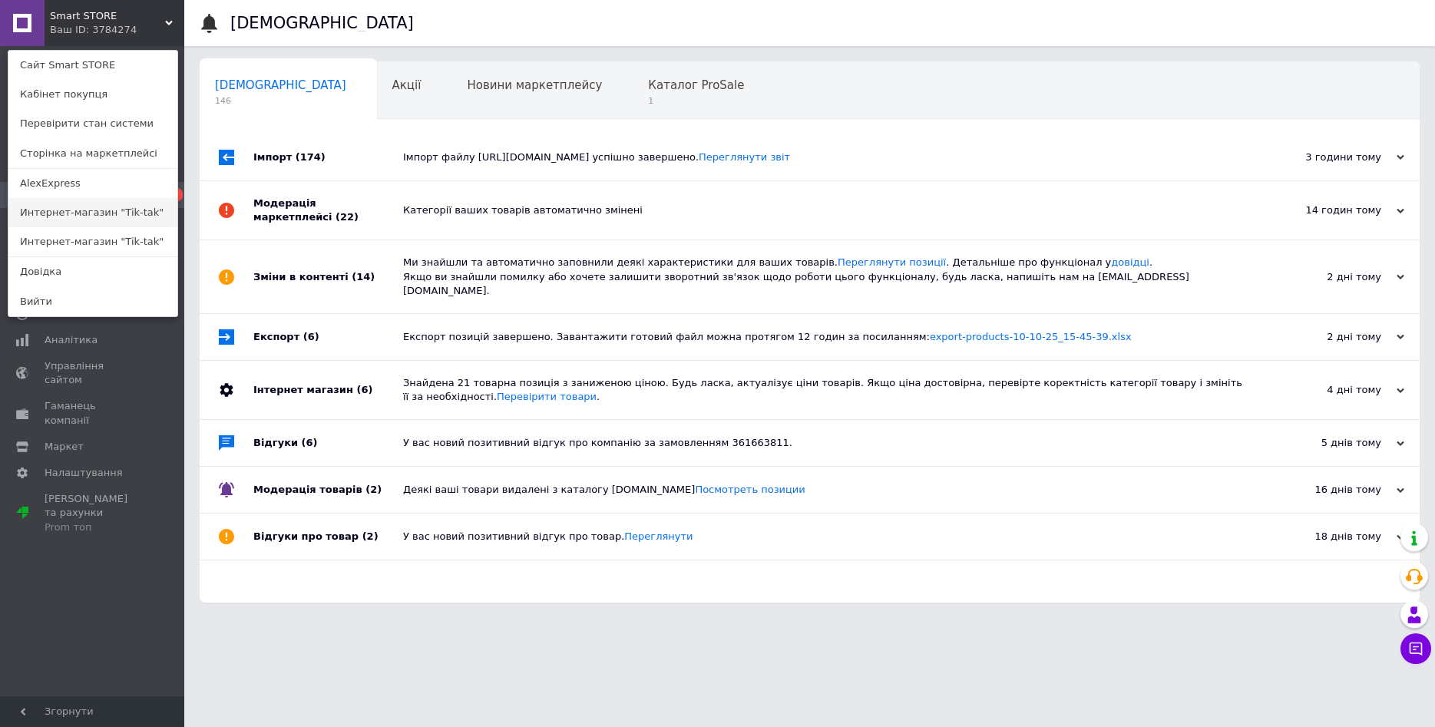  Describe the element at coordinates (310, 157) in the screenshot. I see `span: (174)` at that location.